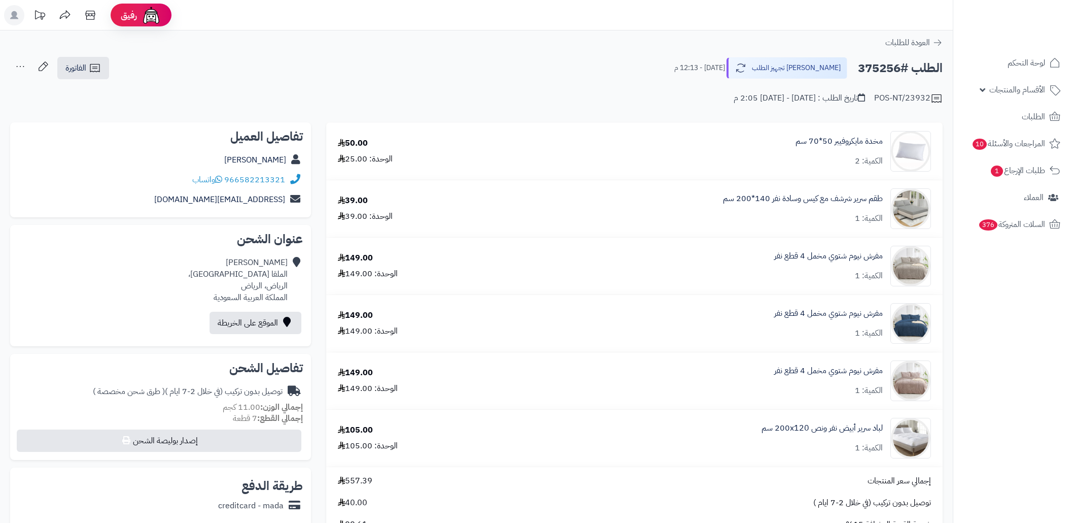  Describe the element at coordinates (129, 391) in the screenshot. I see `span: ( طرق شحن مخصصة )` at that location.